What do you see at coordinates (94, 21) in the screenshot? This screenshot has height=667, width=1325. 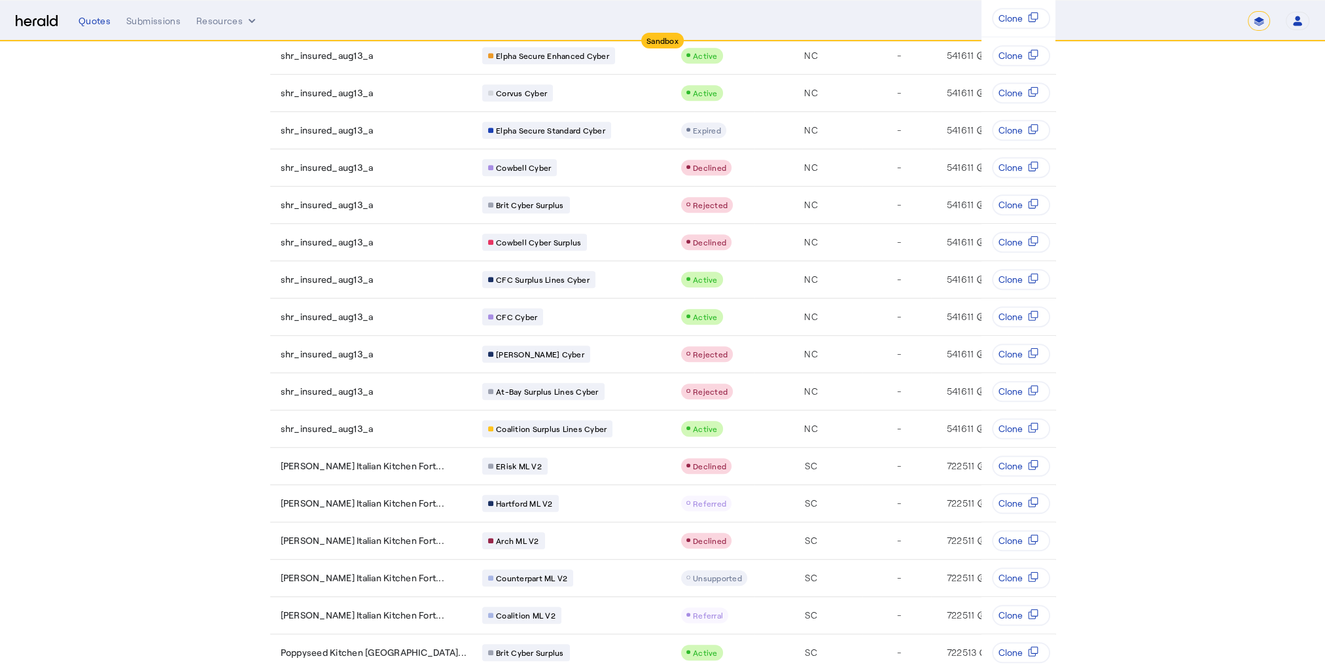 I see `div: Quotes` at bounding box center [94, 21].